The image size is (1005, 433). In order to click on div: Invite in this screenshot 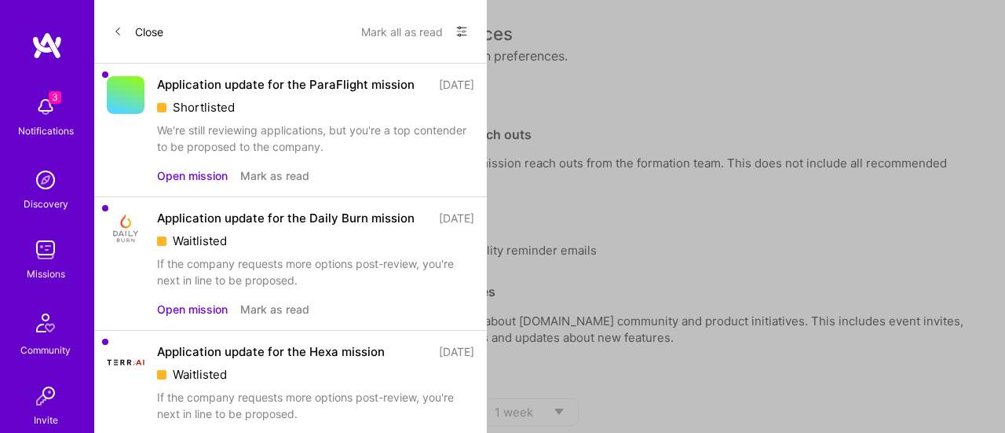, I will do `click(46, 419)`.